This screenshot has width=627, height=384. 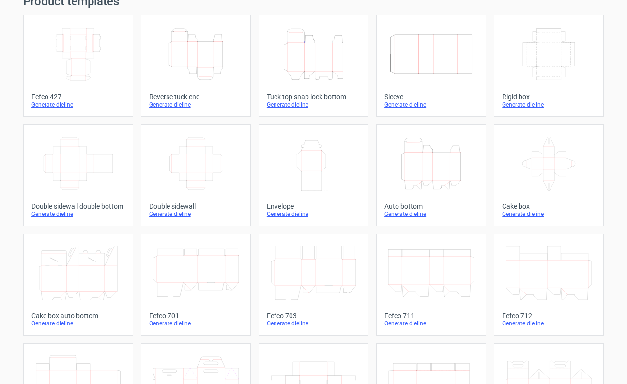 I want to click on div: Reverse tuck end, so click(x=196, y=97).